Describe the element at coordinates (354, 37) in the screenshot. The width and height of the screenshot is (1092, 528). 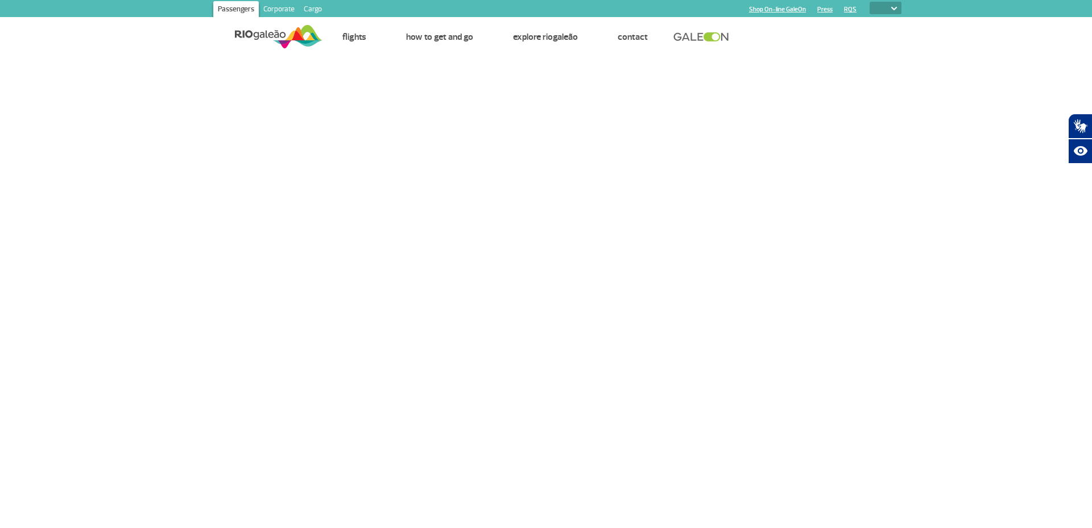
I see `a: Flights` at that location.